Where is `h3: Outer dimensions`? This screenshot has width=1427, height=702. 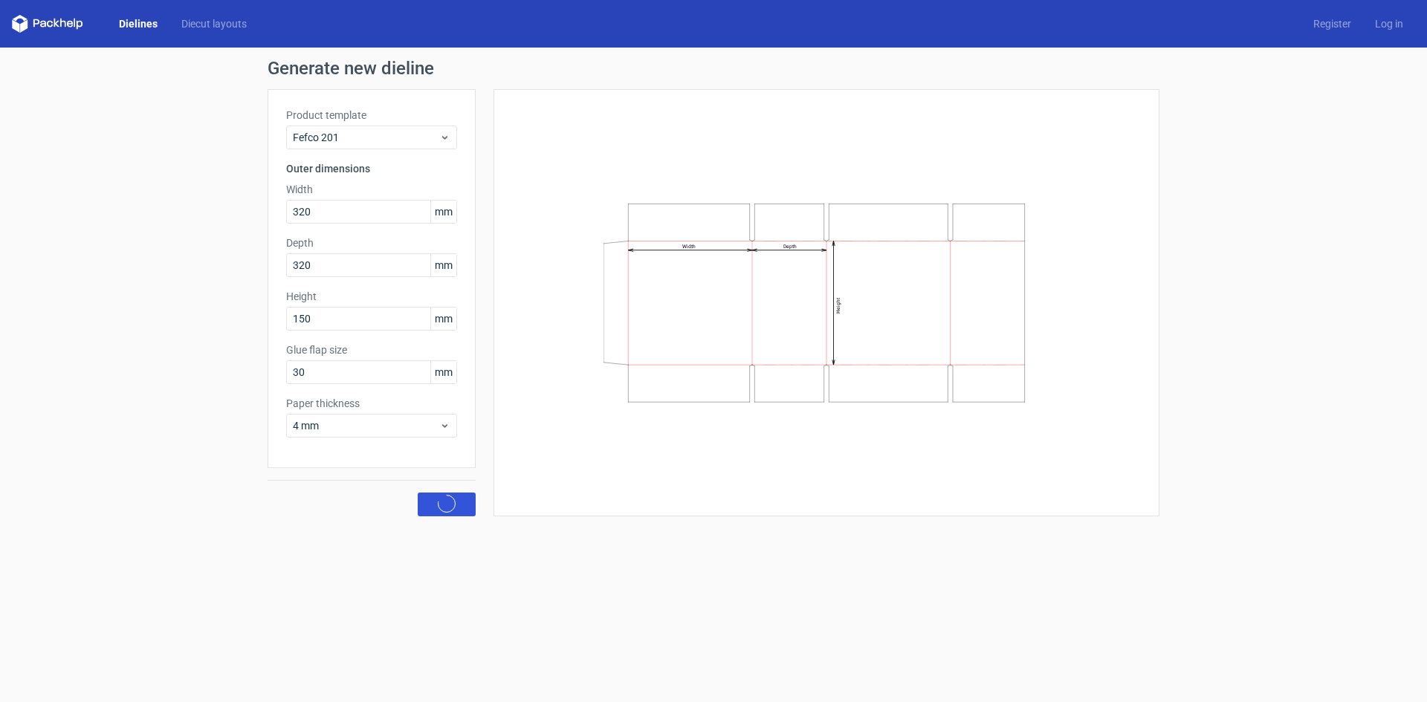
h3: Outer dimensions is located at coordinates (372, 169).